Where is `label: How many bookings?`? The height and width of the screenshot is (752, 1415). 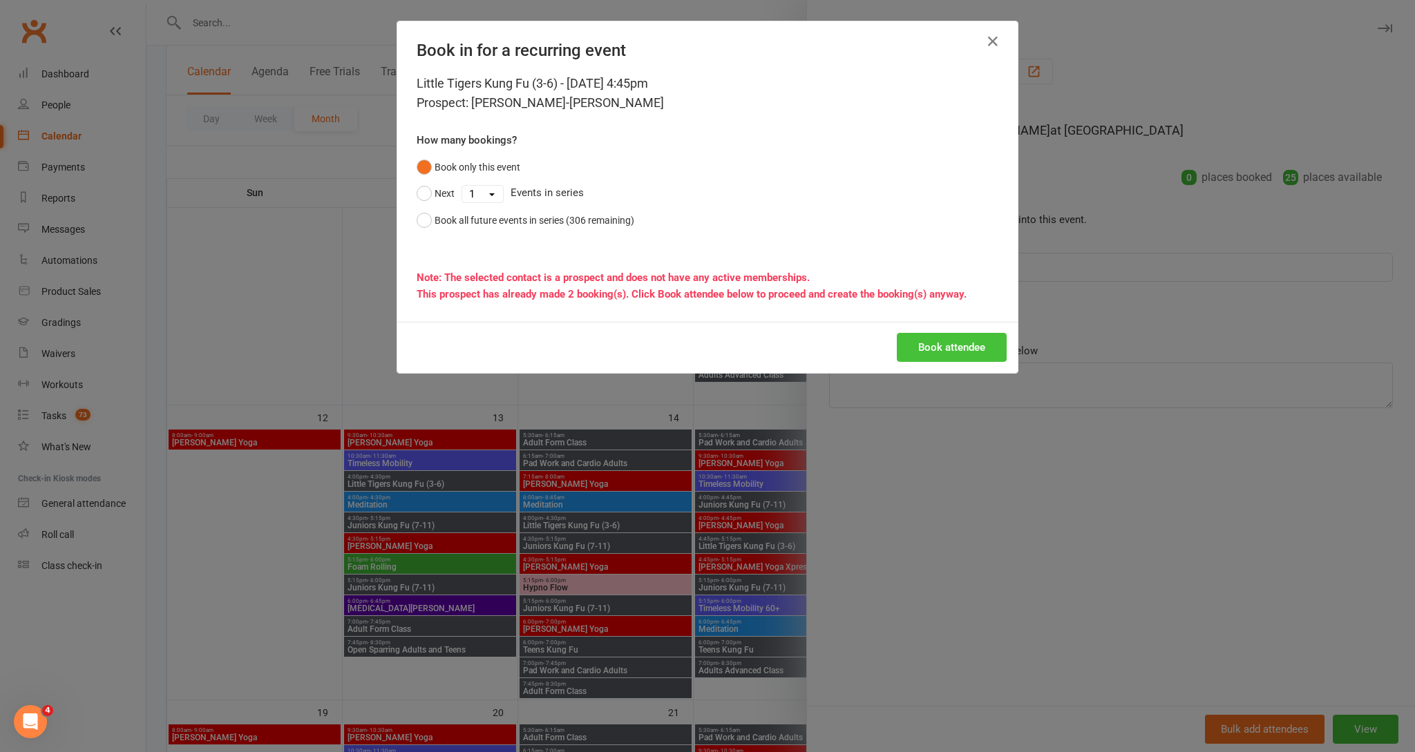
label: How many bookings? is located at coordinates (466, 140).